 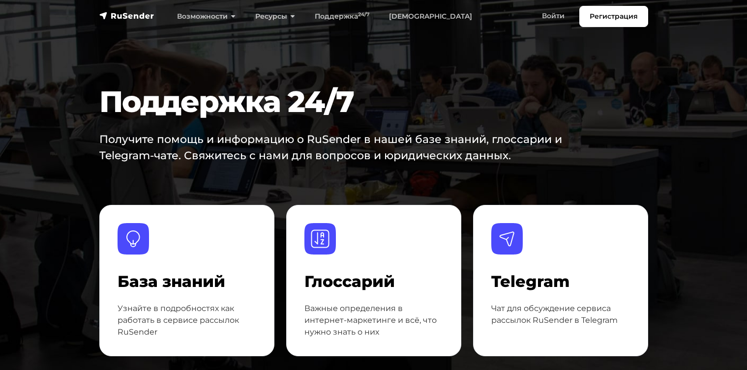 What do you see at coordinates (133, 239) in the screenshot?
I see `img: База знаний` at bounding box center [133, 239].